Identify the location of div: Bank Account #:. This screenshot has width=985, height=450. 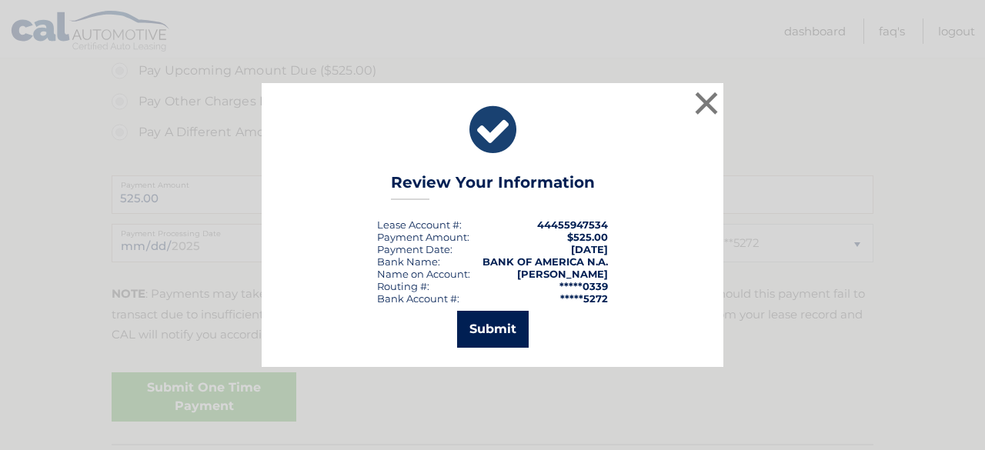
(418, 299).